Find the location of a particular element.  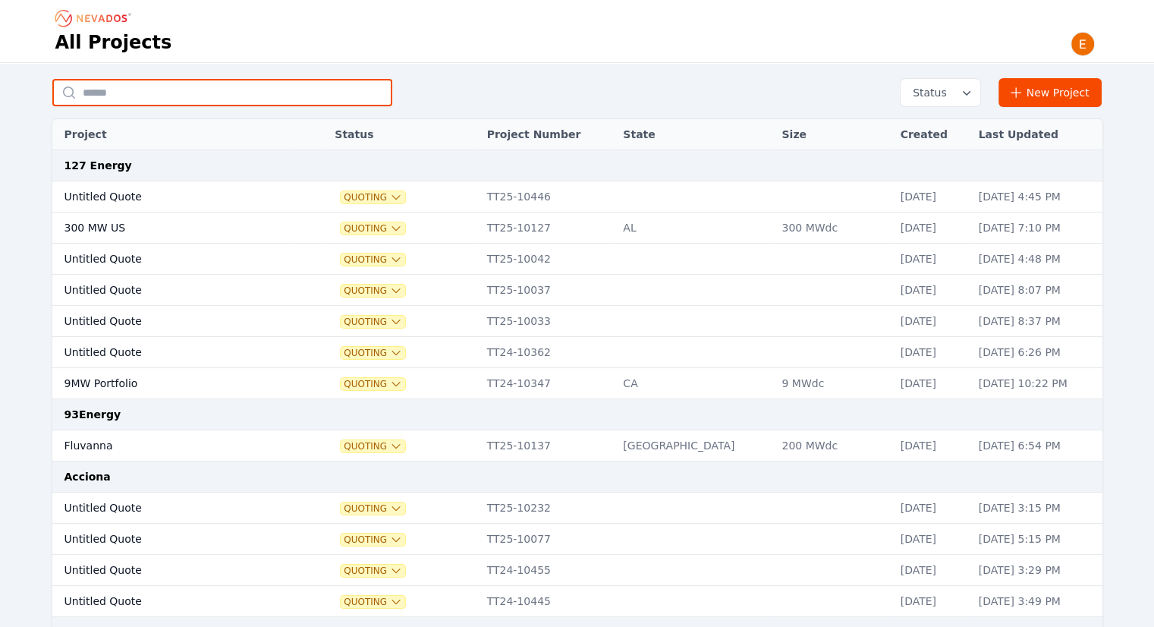

th: Size is located at coordinates (833, 134).